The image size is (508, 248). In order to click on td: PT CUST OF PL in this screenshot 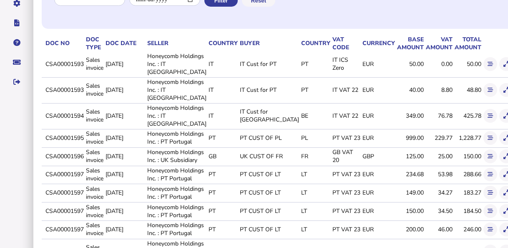, I will do `click(269, 137)`.